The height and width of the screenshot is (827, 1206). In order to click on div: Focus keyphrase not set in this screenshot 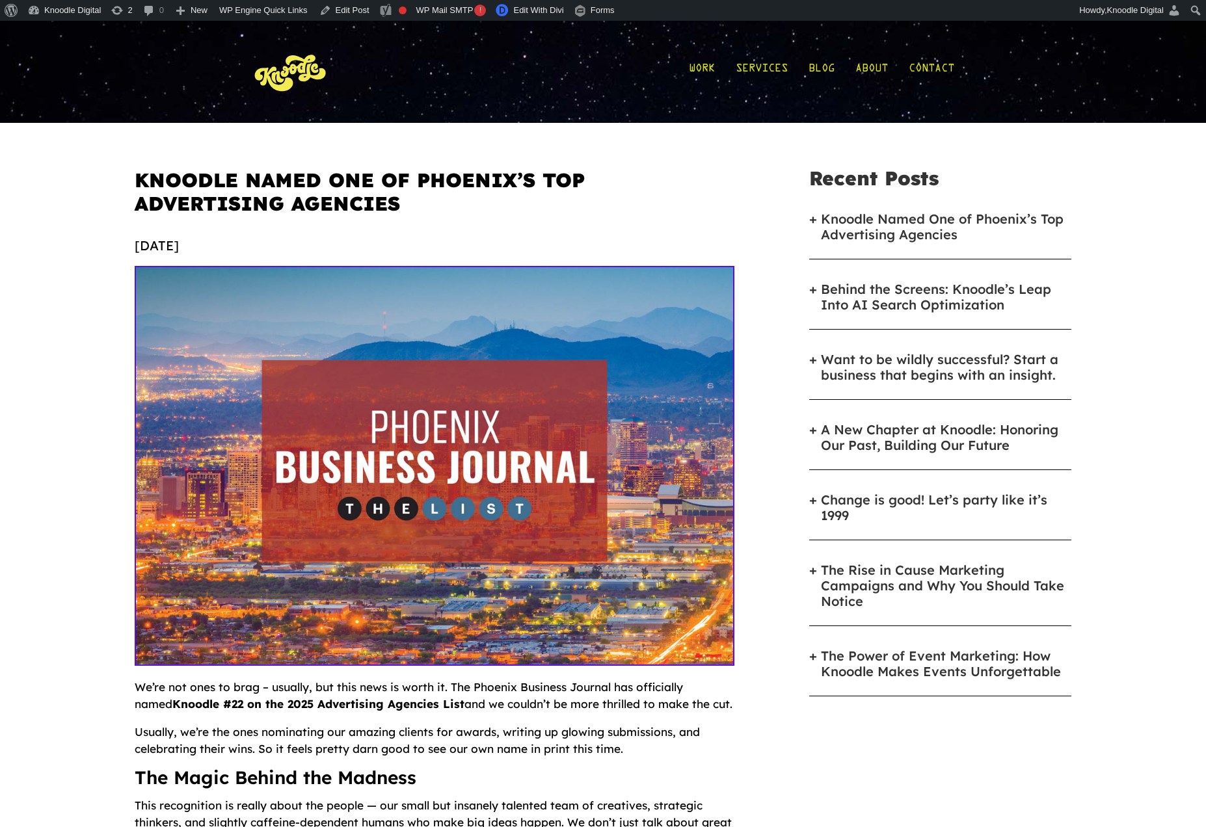, I will do `click(403, 10)`.